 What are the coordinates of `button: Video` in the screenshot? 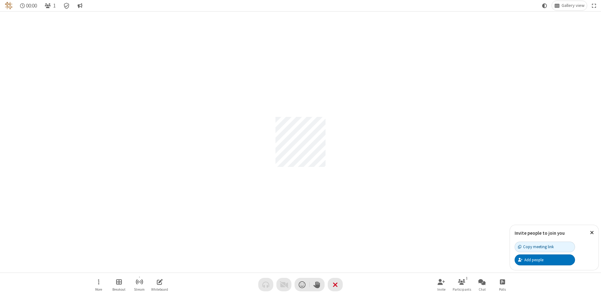 It's located at (284, 285).